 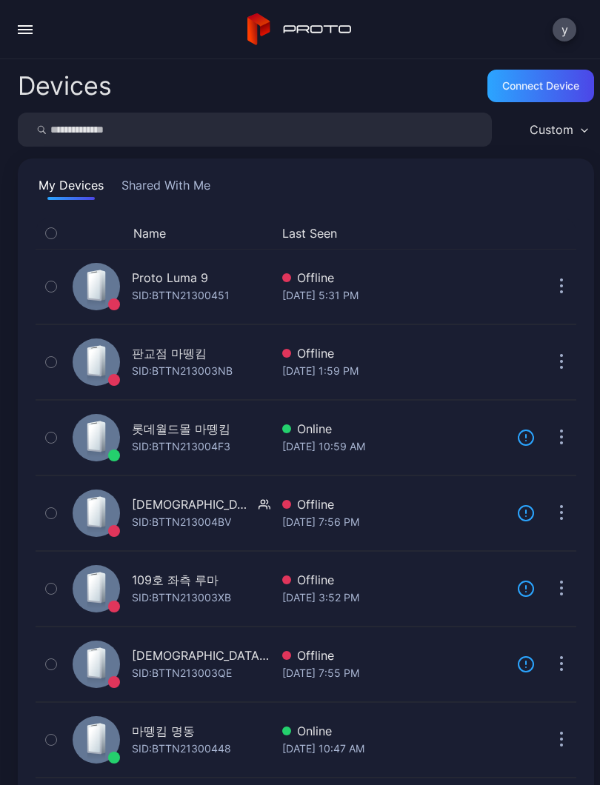 What do you see at coordinates (181, 447) in the screenshot?
I see `div: SID: BTTN213004F3` at bounding box center [181, 447].